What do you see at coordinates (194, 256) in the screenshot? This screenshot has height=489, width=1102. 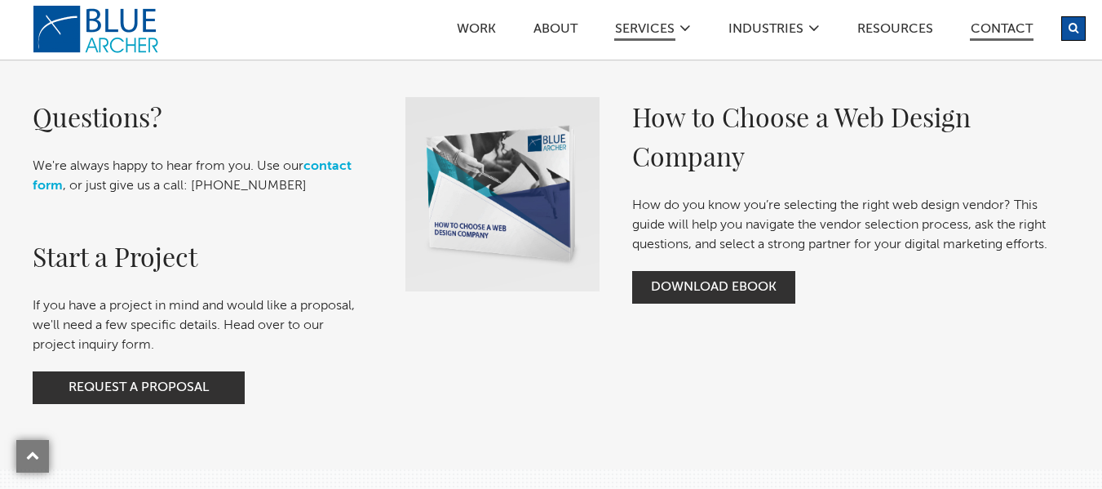 I see `h2: Start a Project` at bounding box center [194, 256].